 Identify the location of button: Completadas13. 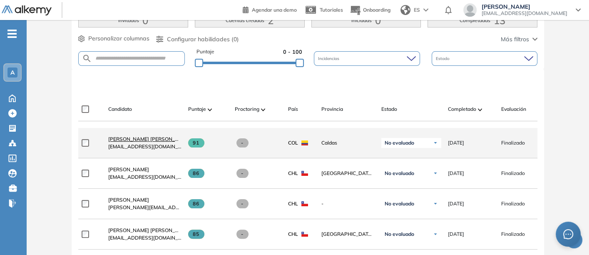
(483, 20).